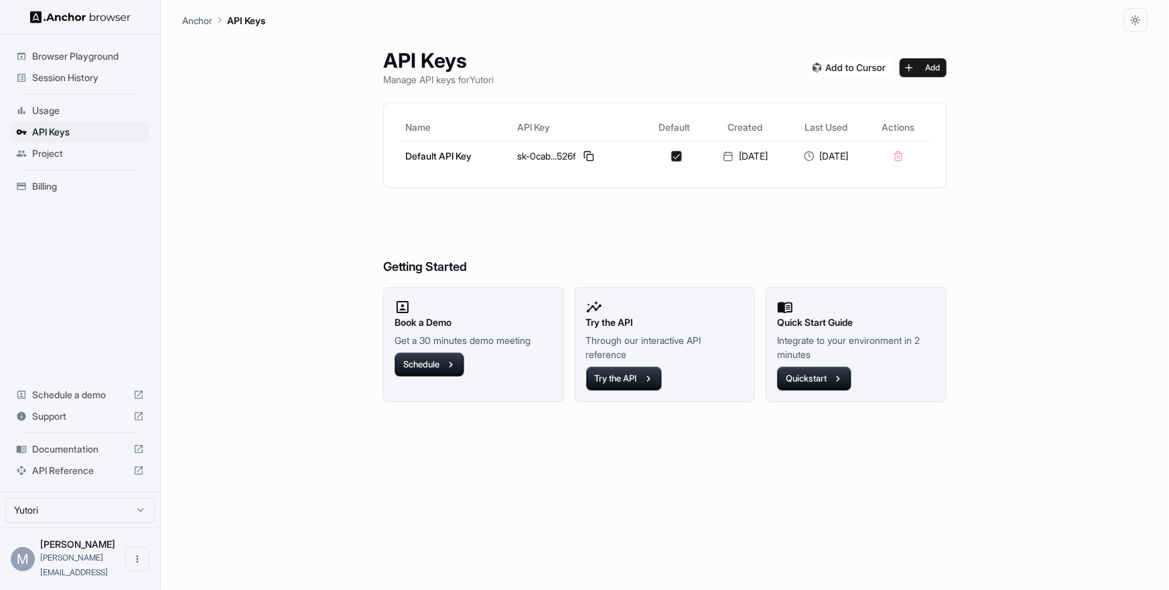 The width and height of the screenshot is (1169, 590). Describe the element at coordinates (80, 132) in the screenshot. I see `div: API Keys` at that location.